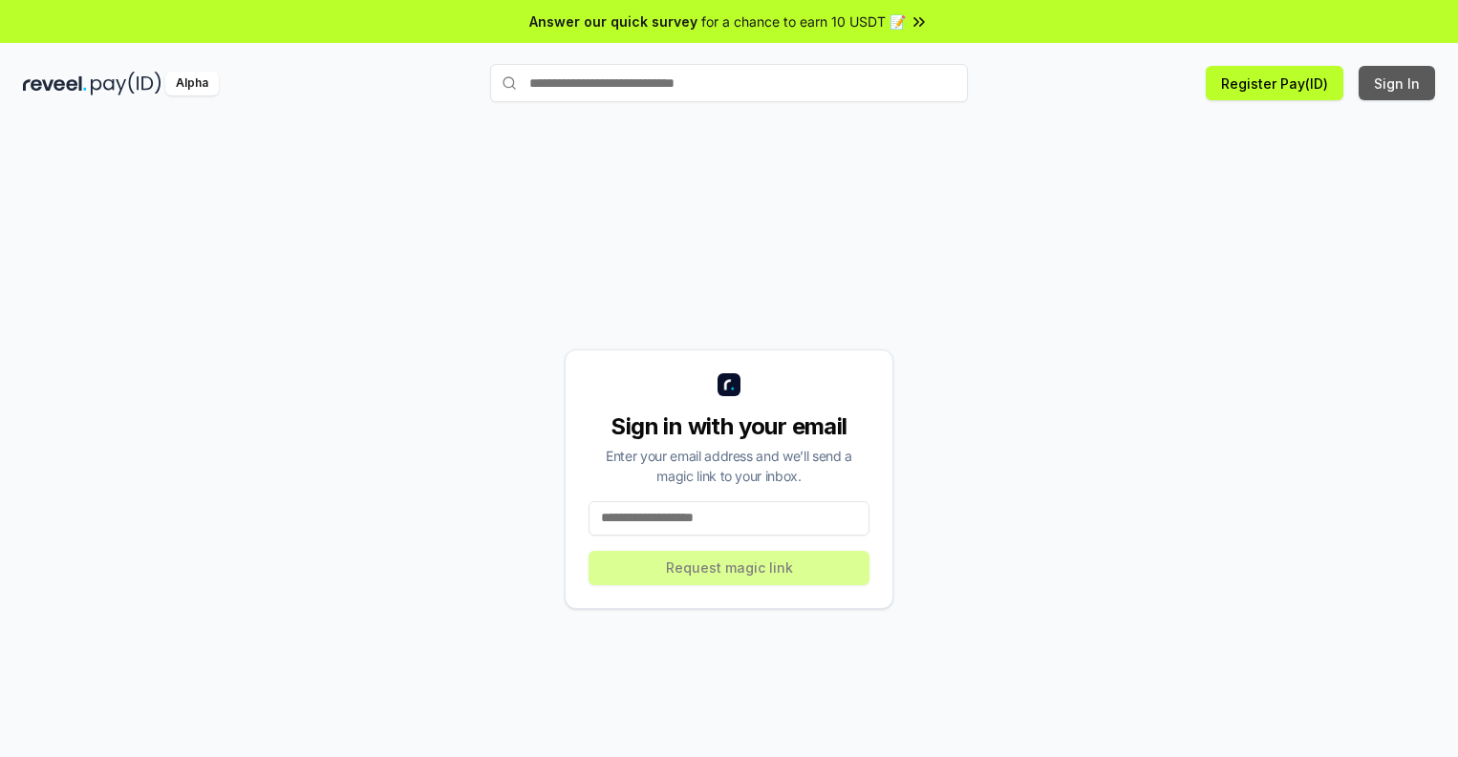 The image size is (1458, 757). Describe the element at coordinates (54, 83) in the screenshot. I see `img: reveel_dark` at that location.